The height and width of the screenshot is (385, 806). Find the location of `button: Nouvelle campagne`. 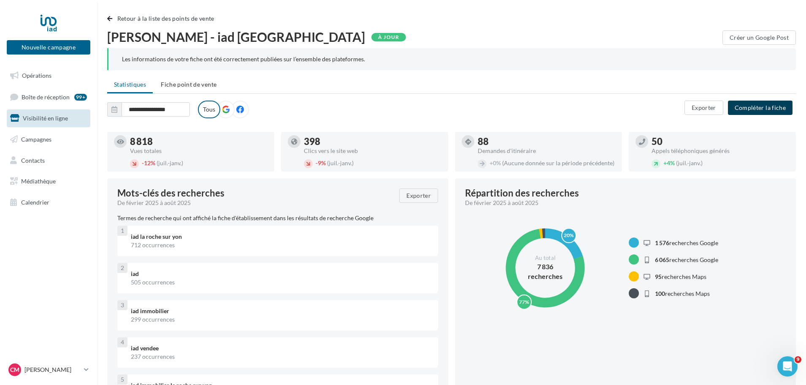

button: Nouvelle campagne is located at coordinates (49, 47).